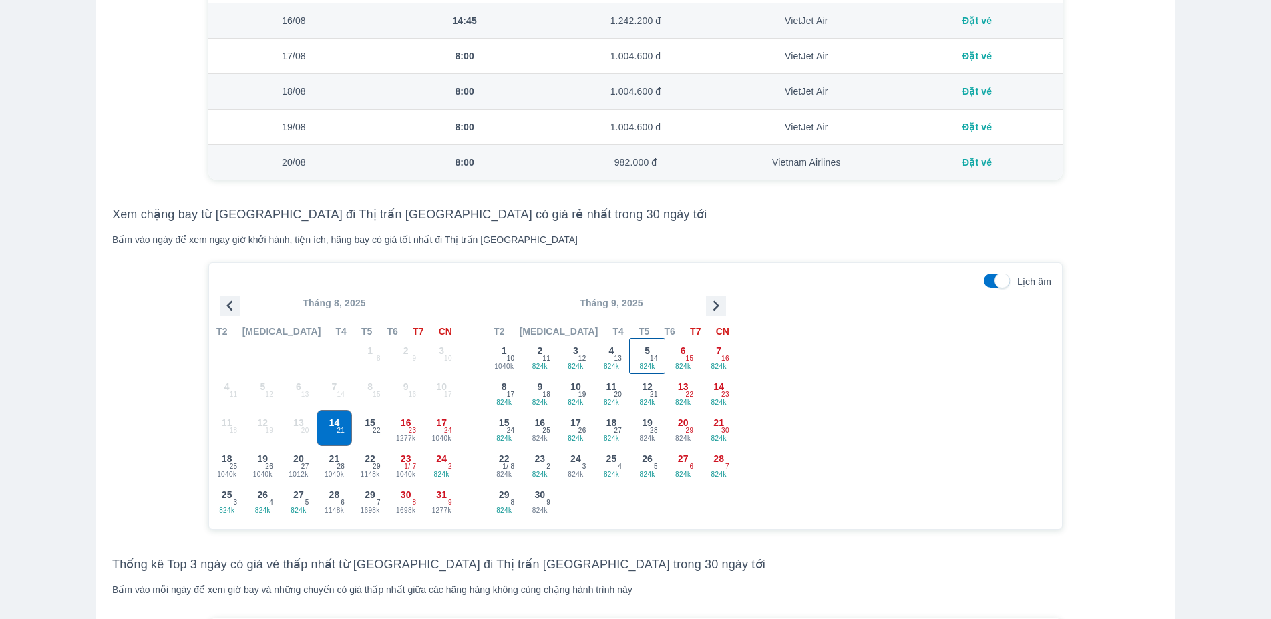 This screenshot has width=1271, height=619. I want to click on button: 18824k27, so click(612, 428).